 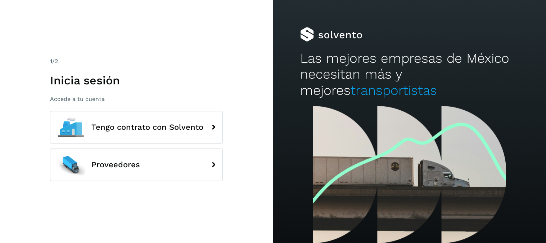 What do you see at coordinates (136, 165) in the screenshot?
I see `button: Proveedores` at bounding box center [136, 165].